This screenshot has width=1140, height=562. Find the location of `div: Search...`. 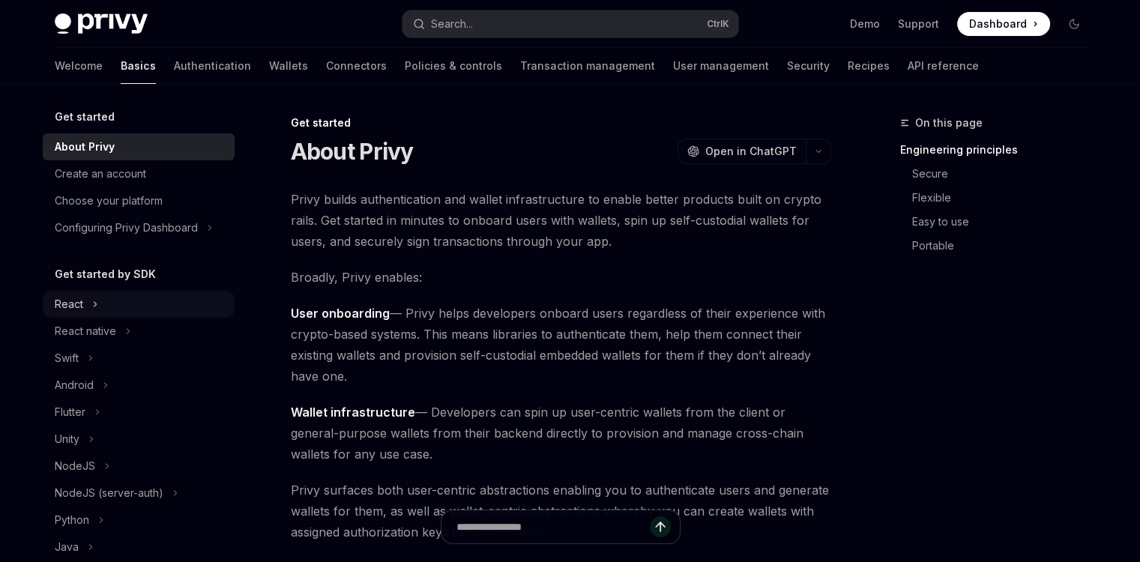

div: Search... is located at coordinates (452, 24).